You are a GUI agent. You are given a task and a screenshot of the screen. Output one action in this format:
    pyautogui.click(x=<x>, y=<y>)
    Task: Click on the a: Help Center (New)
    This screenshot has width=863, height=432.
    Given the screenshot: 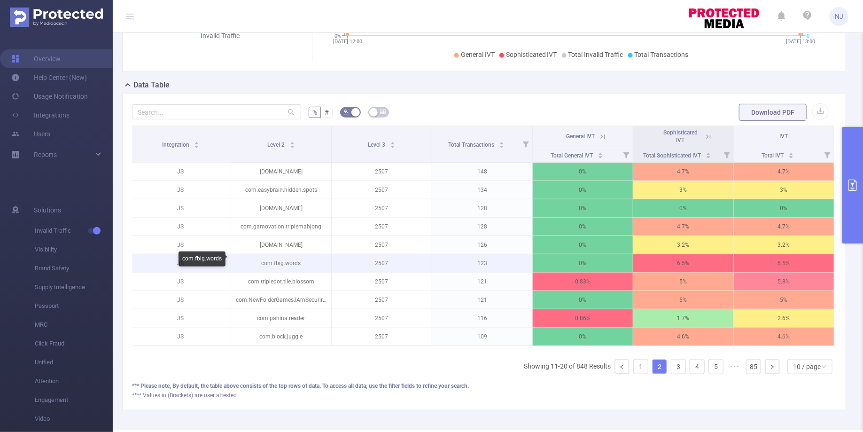 What is the action you would take?
    pyautogui.click(x=49, y=78)
    